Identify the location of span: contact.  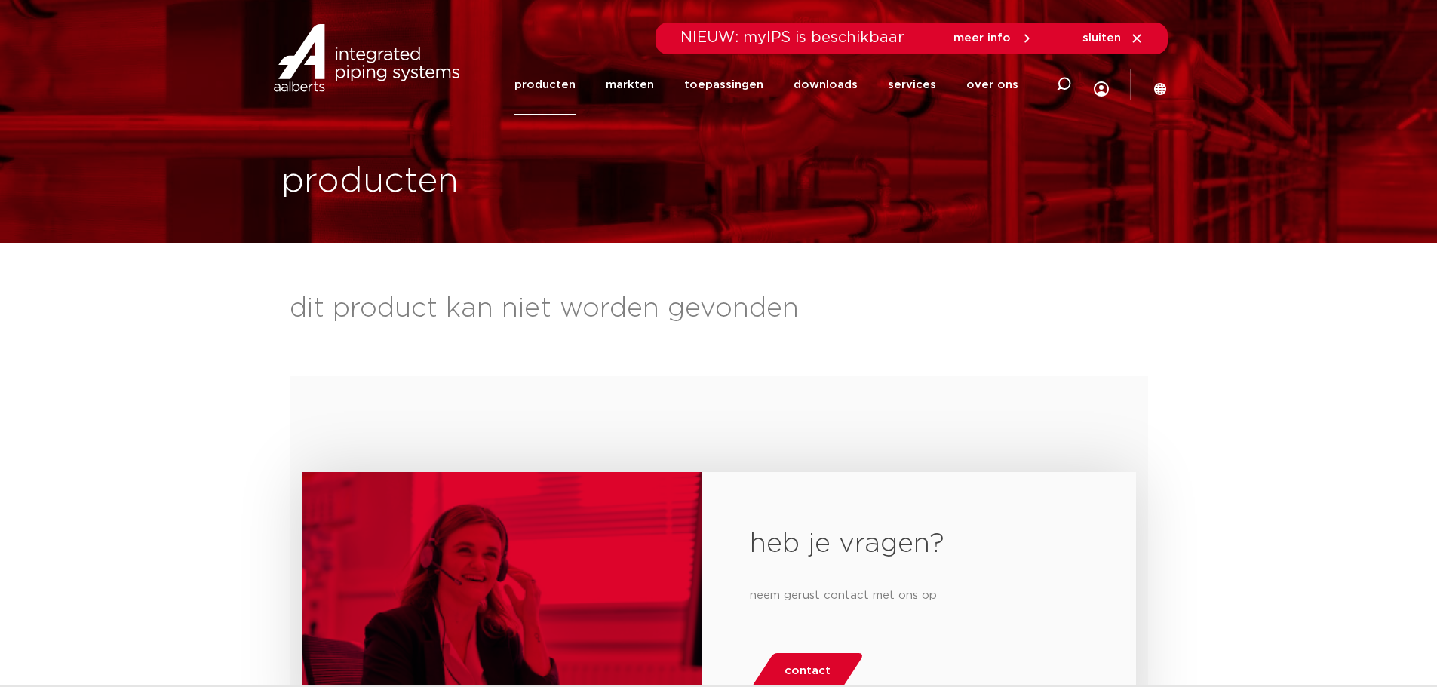
(807, 671).